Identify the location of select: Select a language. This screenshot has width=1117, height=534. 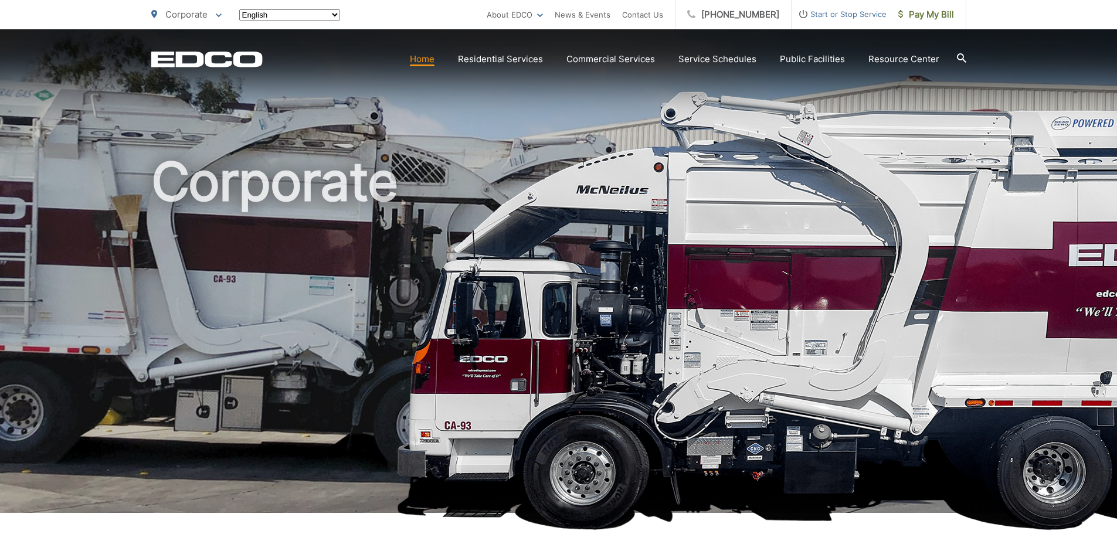
(290, 15).